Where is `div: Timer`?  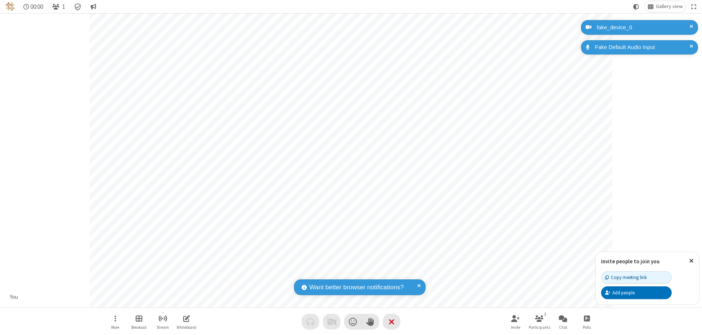 div: Timer is located at coordinates (33, 7).